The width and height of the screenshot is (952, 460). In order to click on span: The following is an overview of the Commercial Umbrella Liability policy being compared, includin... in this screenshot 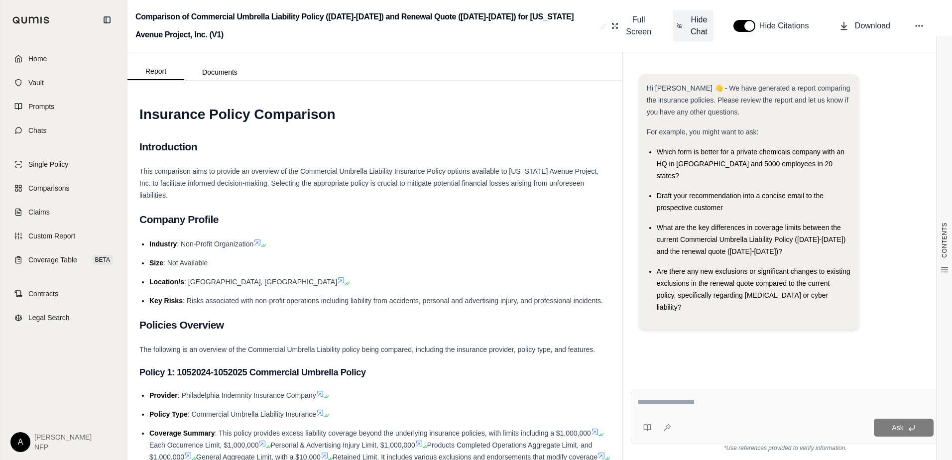, I will do `click(367, 349)`.